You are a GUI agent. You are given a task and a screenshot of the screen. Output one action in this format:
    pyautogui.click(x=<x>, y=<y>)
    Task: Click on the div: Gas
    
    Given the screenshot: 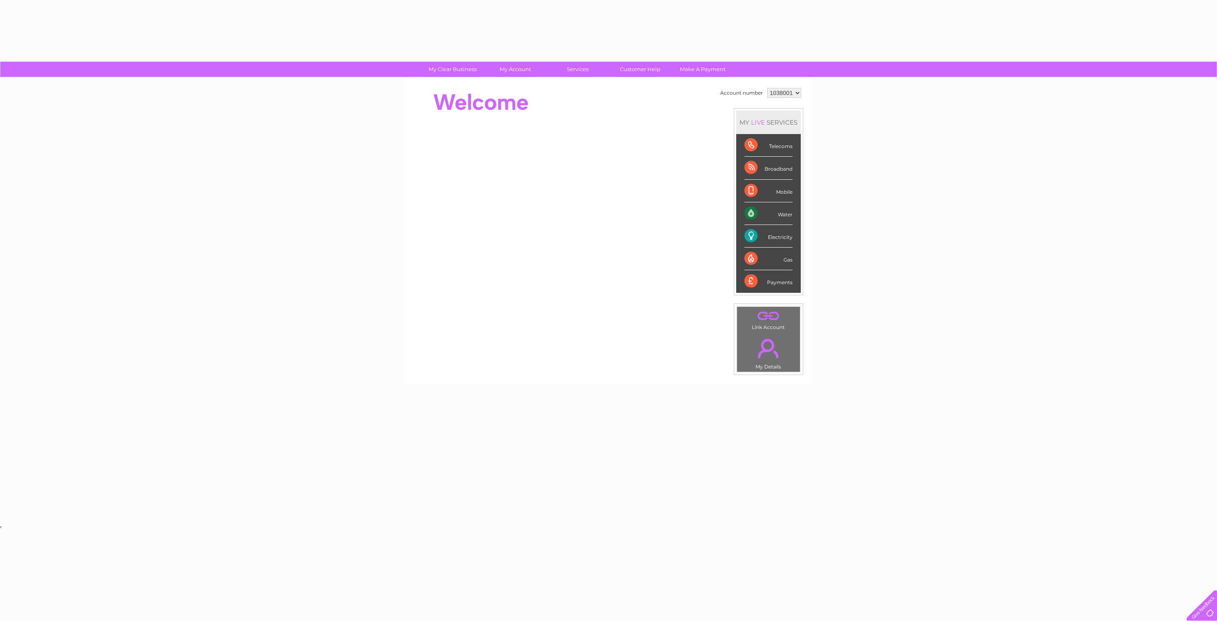 What is the action you would take?
    pyautogui.click(x=768, y=259)
    